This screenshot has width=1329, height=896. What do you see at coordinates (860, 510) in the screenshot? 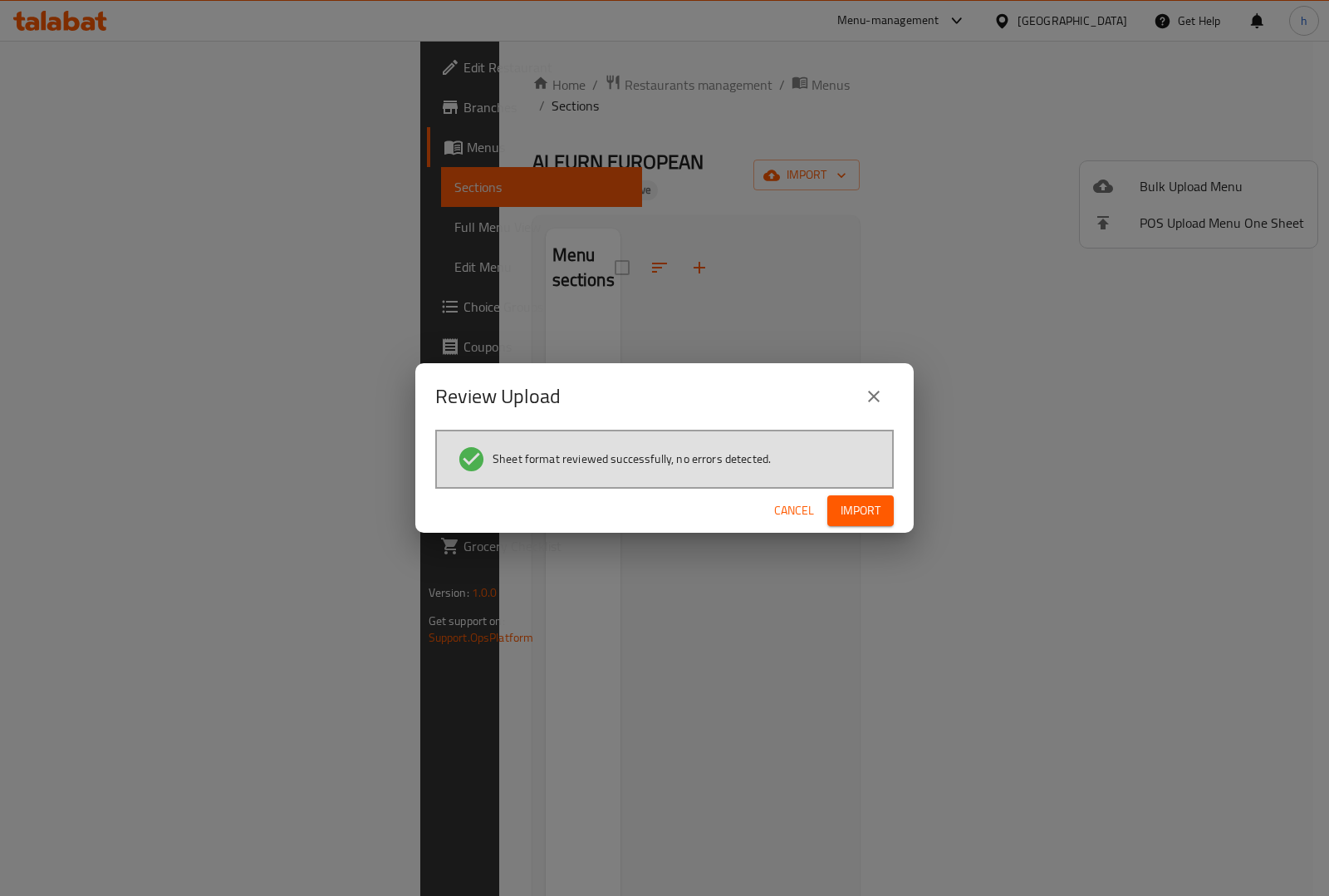
I see `span: Import` at bounding box center [860, 510].